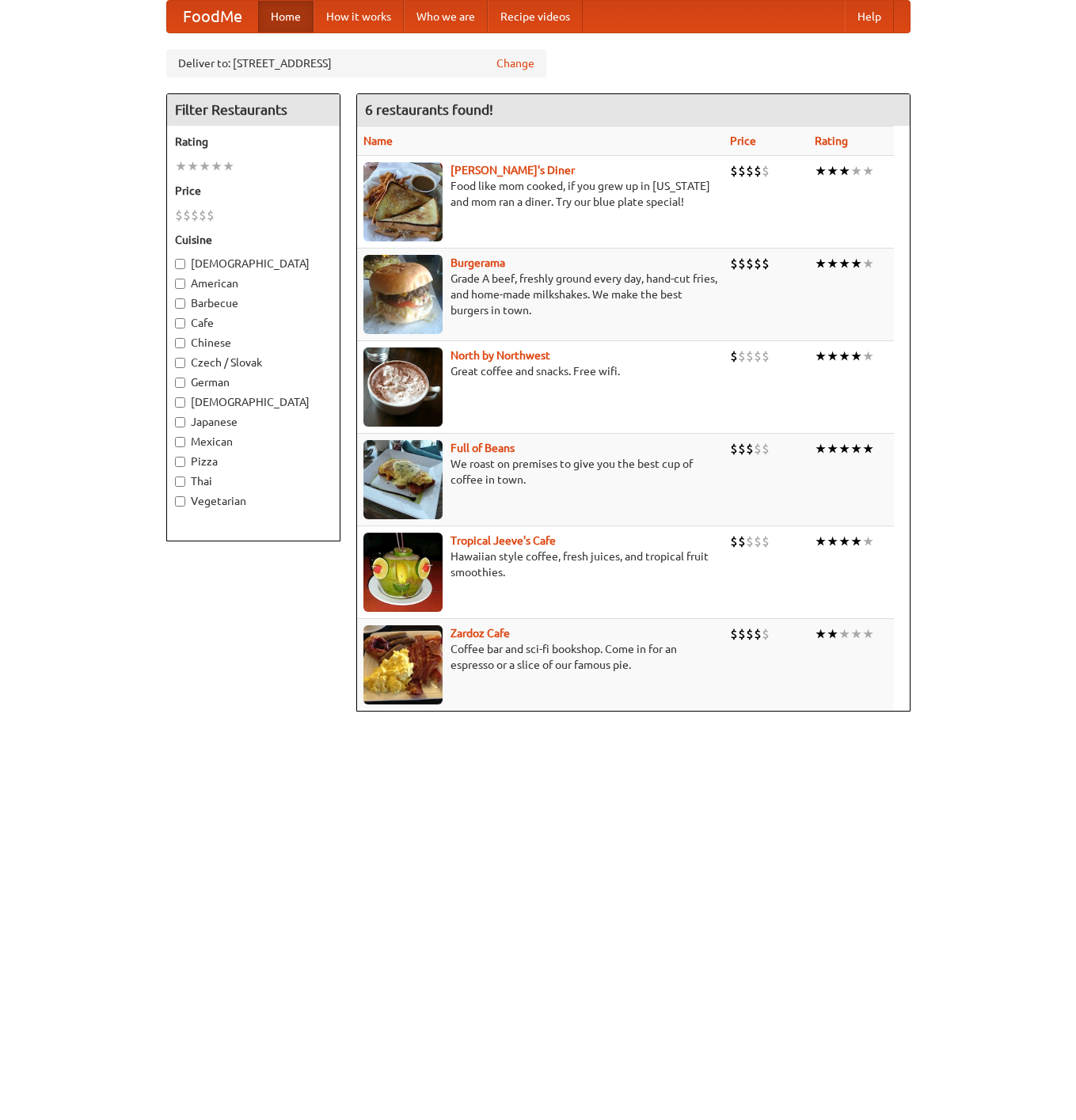  Describe the element at coordinates (480, 633) in the screenshot. I see `b: Zardoz Cafe` at that location.